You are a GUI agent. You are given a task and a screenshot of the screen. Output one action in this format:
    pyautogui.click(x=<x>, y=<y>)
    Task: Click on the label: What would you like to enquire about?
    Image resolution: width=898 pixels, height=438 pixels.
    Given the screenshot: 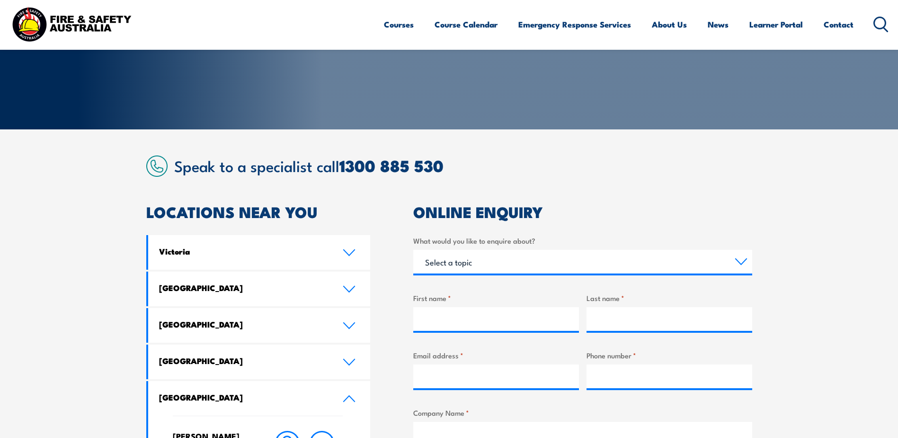 What is the action you would take?
    pyautogui.click(x=583, y=240)
    